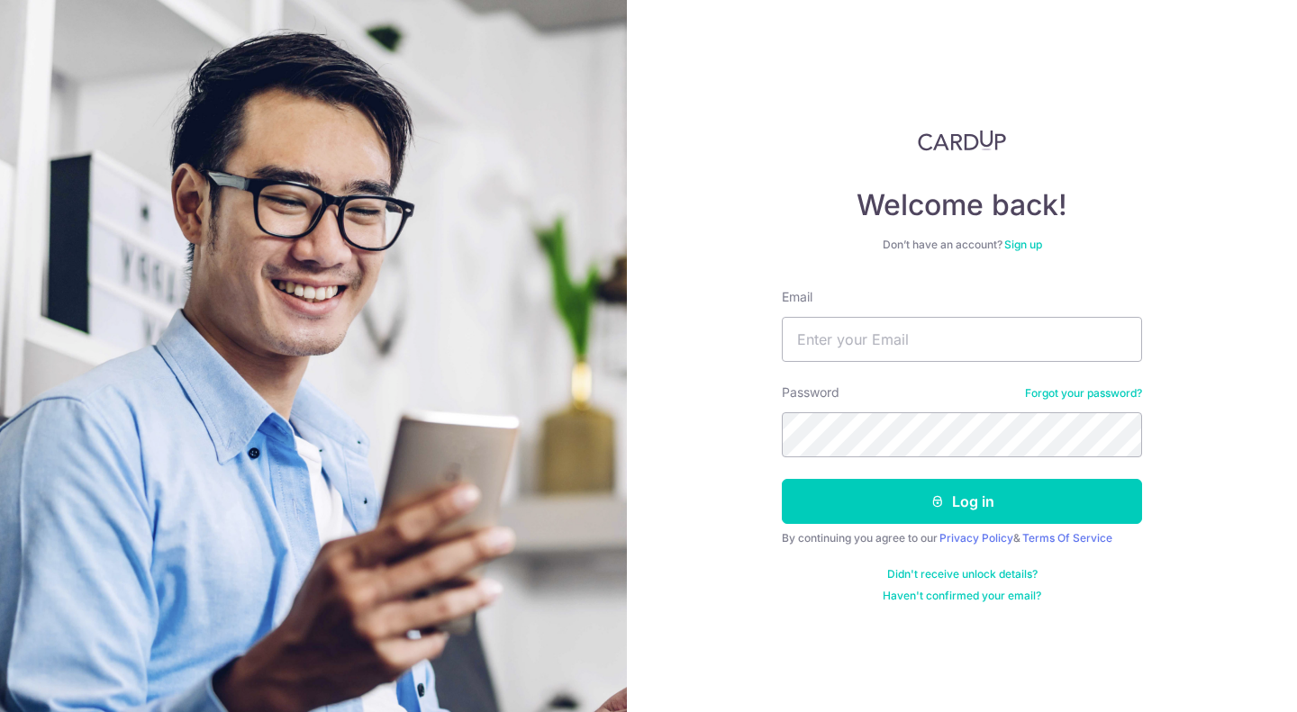  Describe the element at coordinates (976, 538) in the screenshot. I see `a: Privacy Policy` at that location.